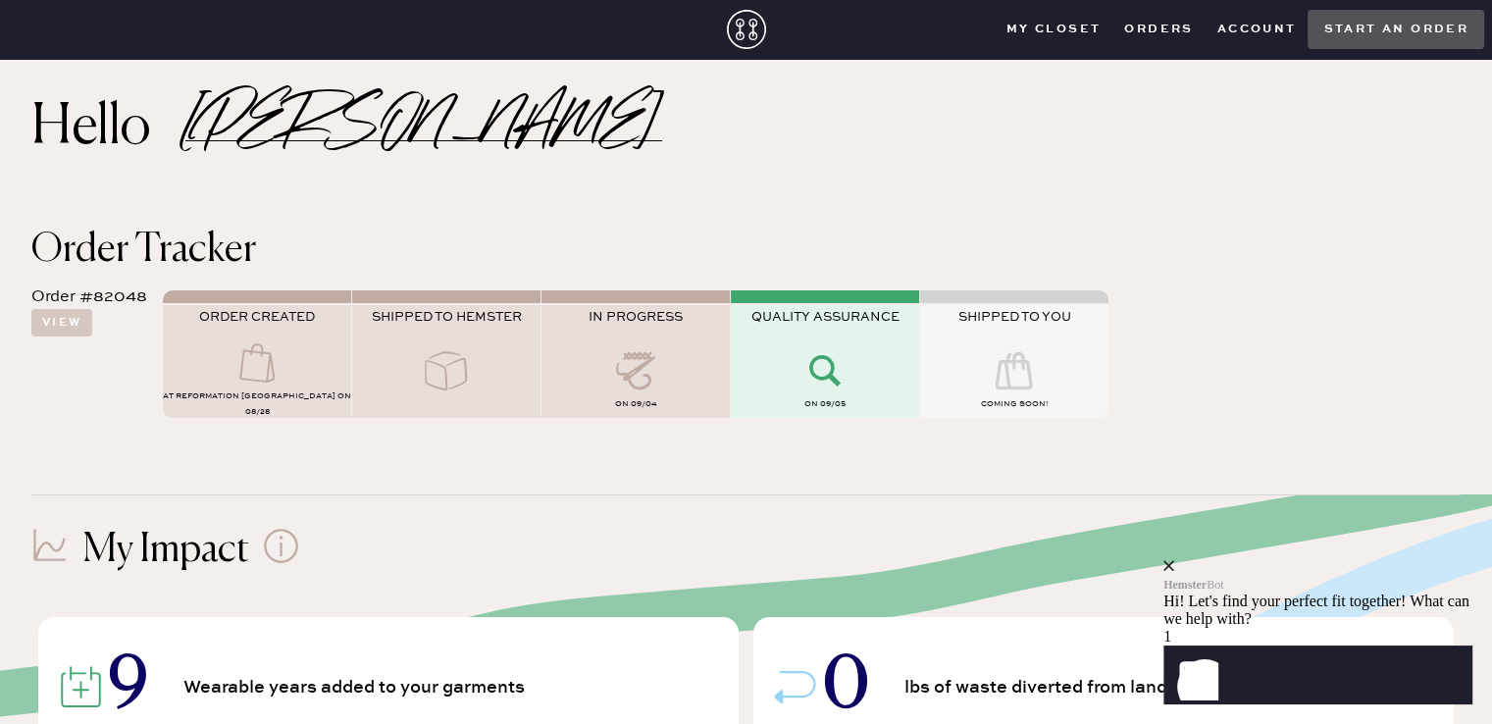 This screenshot has width=1492, height=724. I want to click on span: Order Tracker, so click(143, 250).